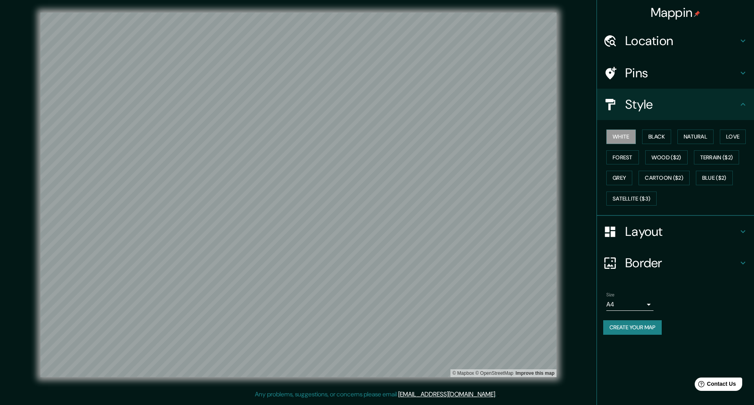 Image resolution: width=754 pixels, height=405 pixels. Describe the element at coordinates (676, 73) in the screenshot. I see `div: Pins` at that location.